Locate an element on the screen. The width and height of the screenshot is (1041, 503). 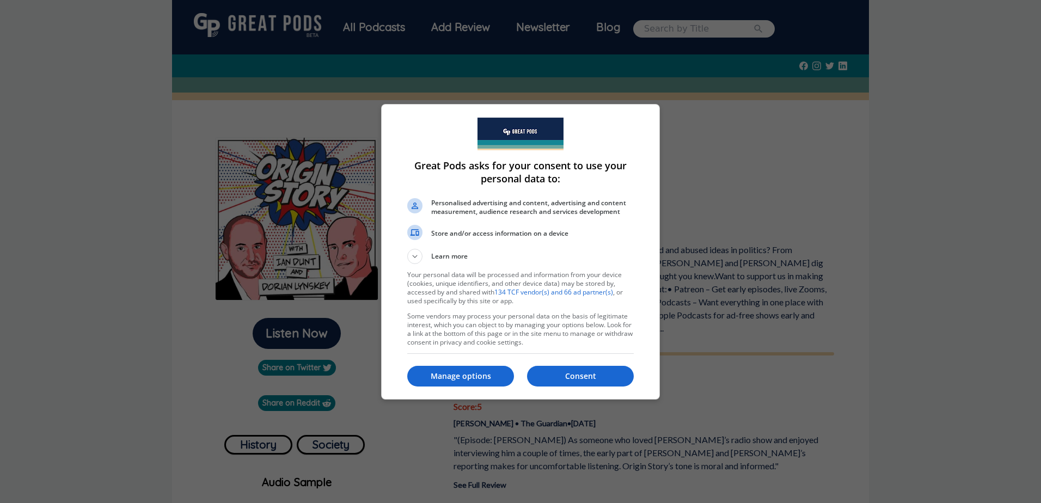
div: Great Pods asks for your consent to use your personal data to: is located at coordinates (520, 252).